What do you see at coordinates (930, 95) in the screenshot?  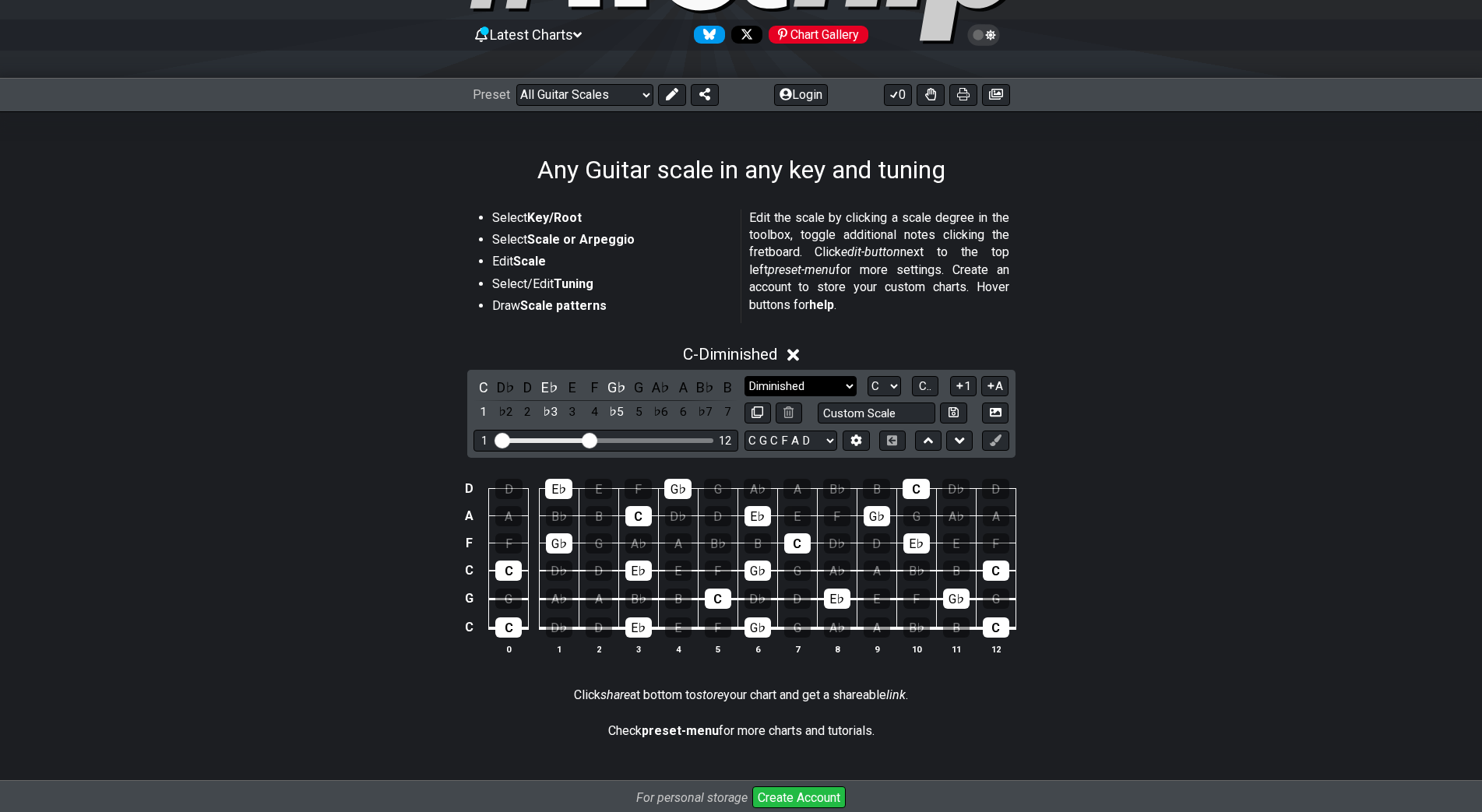 I see `button: Toggle Dexterity for all fretkits` at bounding box center [930, 95].